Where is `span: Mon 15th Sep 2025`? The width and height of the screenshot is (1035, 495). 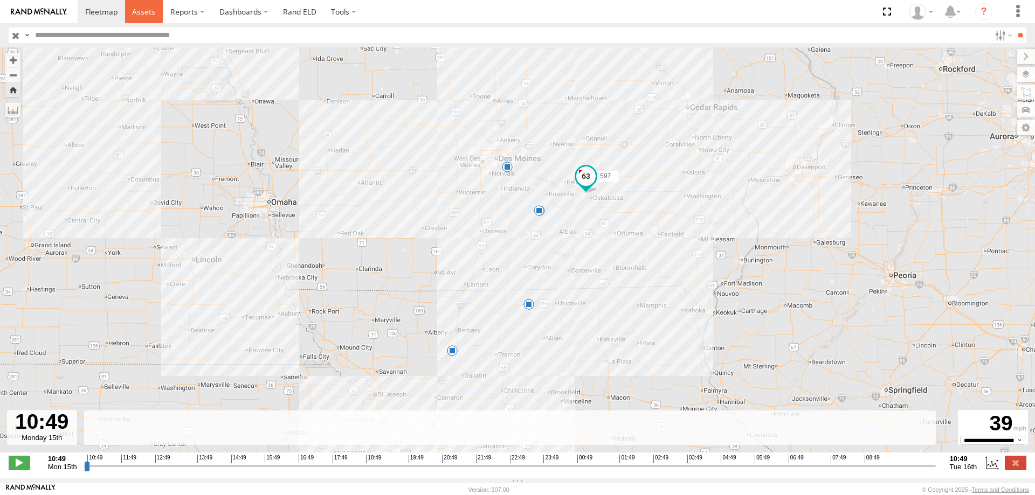
span: Mon 15th Sep 2025 is located at coordinates (63, 467).